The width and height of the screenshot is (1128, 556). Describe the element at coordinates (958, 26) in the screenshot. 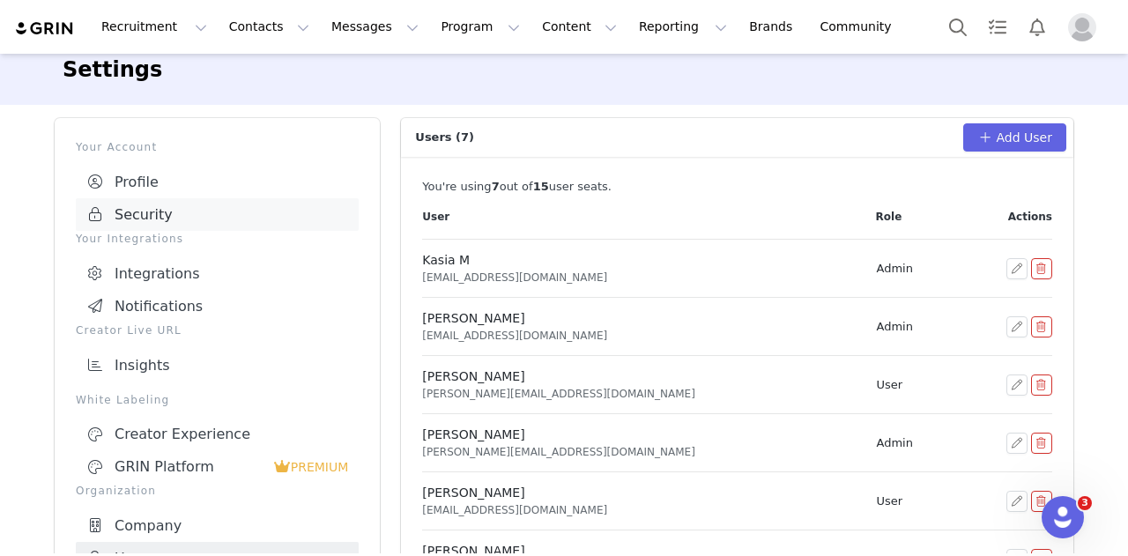

I see `button: Search` at that location.